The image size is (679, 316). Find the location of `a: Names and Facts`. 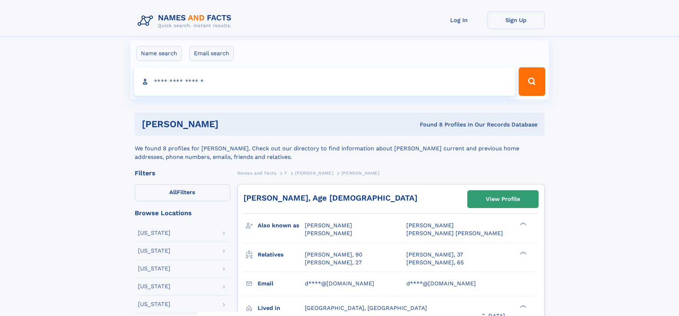

a: Names and Facts is located at coordinates (257, 173).